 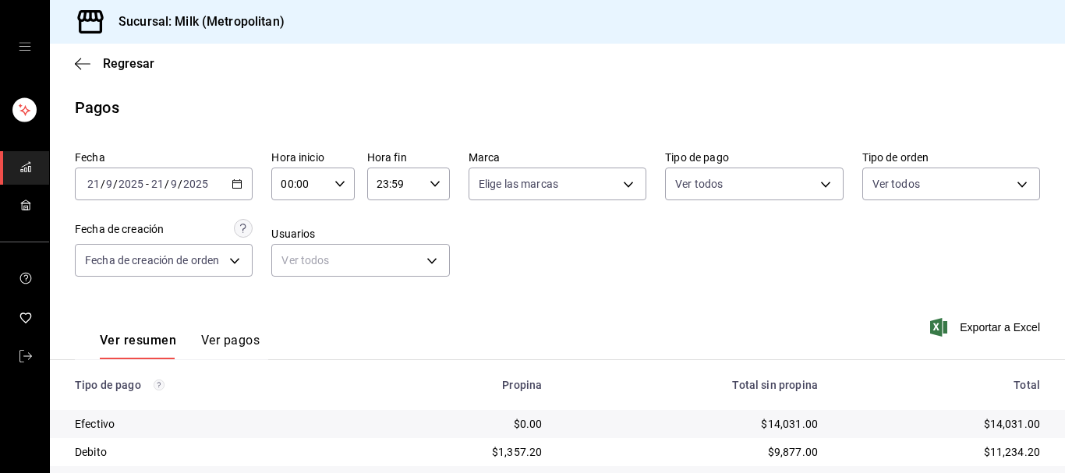 What do you see at coordinates (951, 158) in the screenshot?
I see `label: Tipo de orden` at bounding box center [951, 158].